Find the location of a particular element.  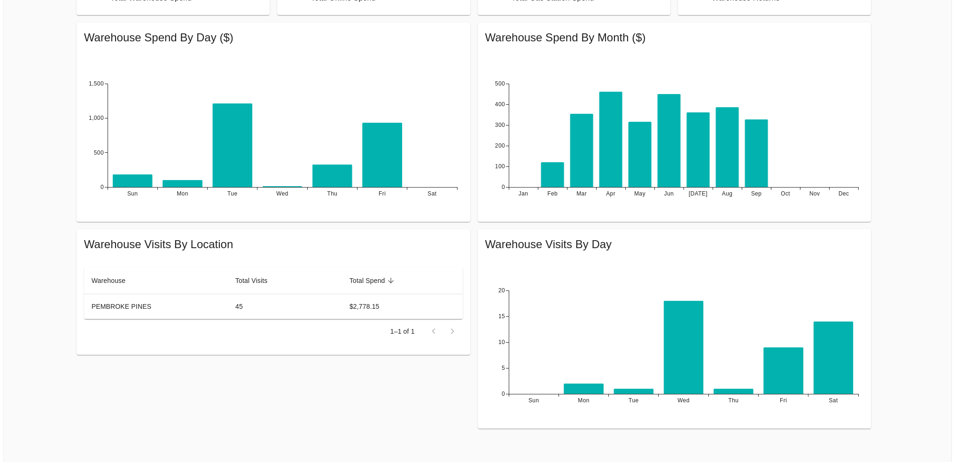

span: Warehouse Visits By Day is located at coordinates (674, 244).